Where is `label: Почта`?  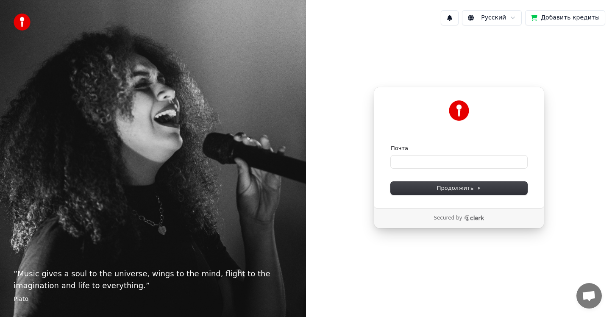 label: Почта is located at coordinates (400, 148).